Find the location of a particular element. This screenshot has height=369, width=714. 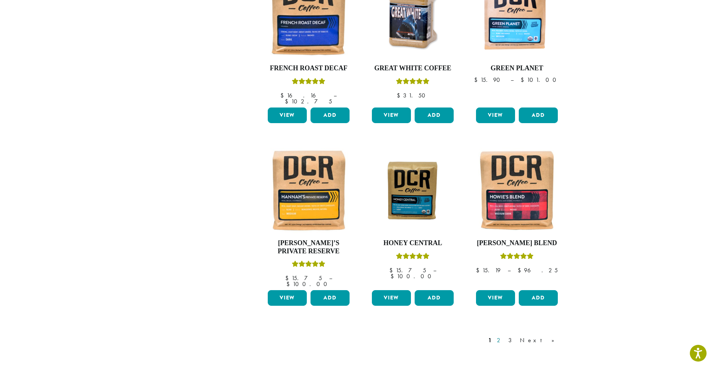

h4: Green Planet is located at coordinates (517, 68).